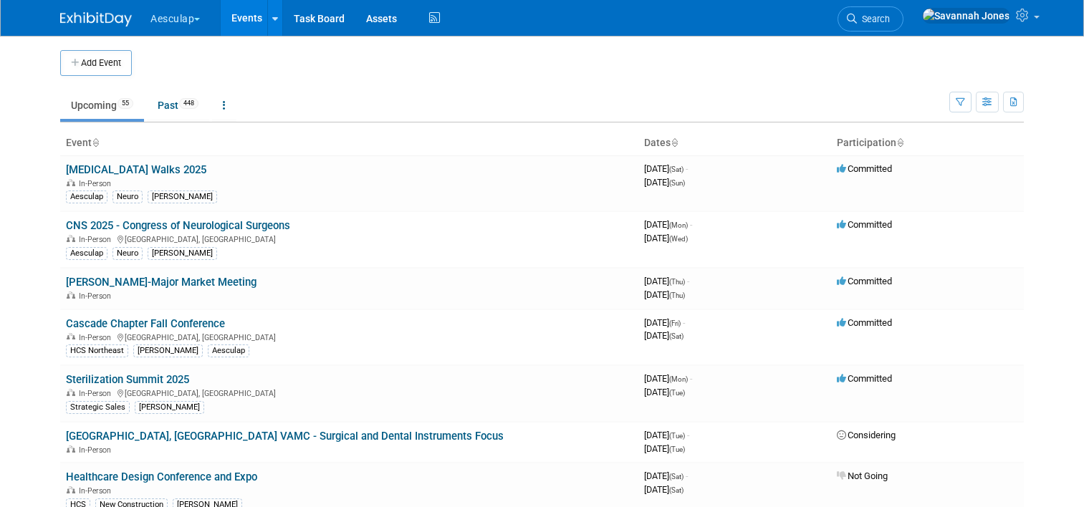 The width and height of the screenshot is (1084, 507). Describe the element at coordinates (675, 323) in the screenshot. I see `span: (Fri)` at that location.